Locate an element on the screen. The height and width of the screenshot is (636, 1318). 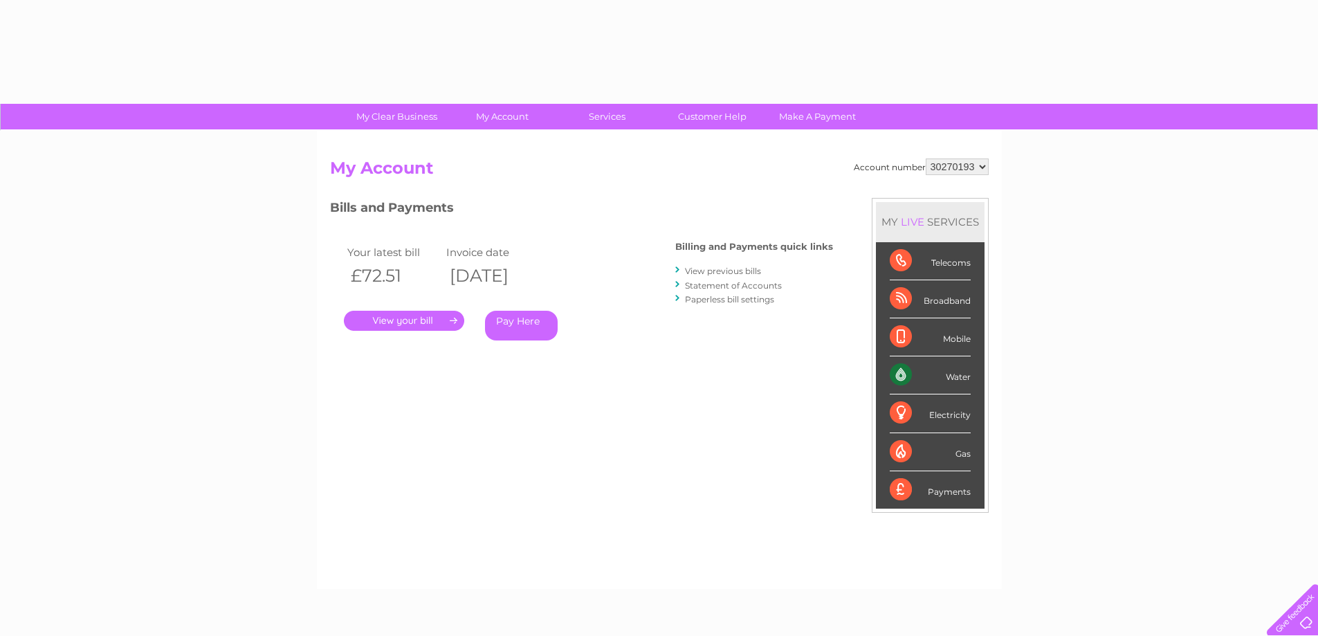
h2: My Account is located at coordinates (659, 172).